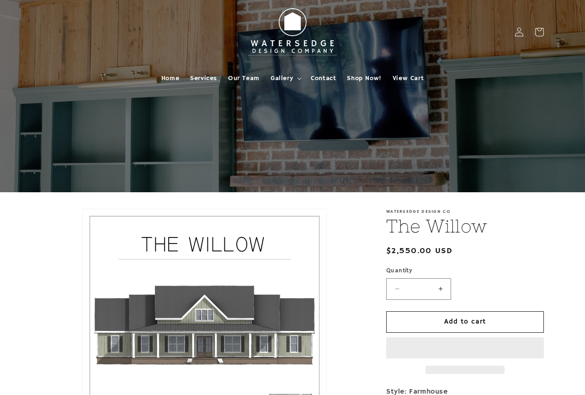 The image size is (585, 395). What do you see at coordinates (465, 226) in the screenshot?
I see `h1: The Willow` at bounding box center [465, 226].